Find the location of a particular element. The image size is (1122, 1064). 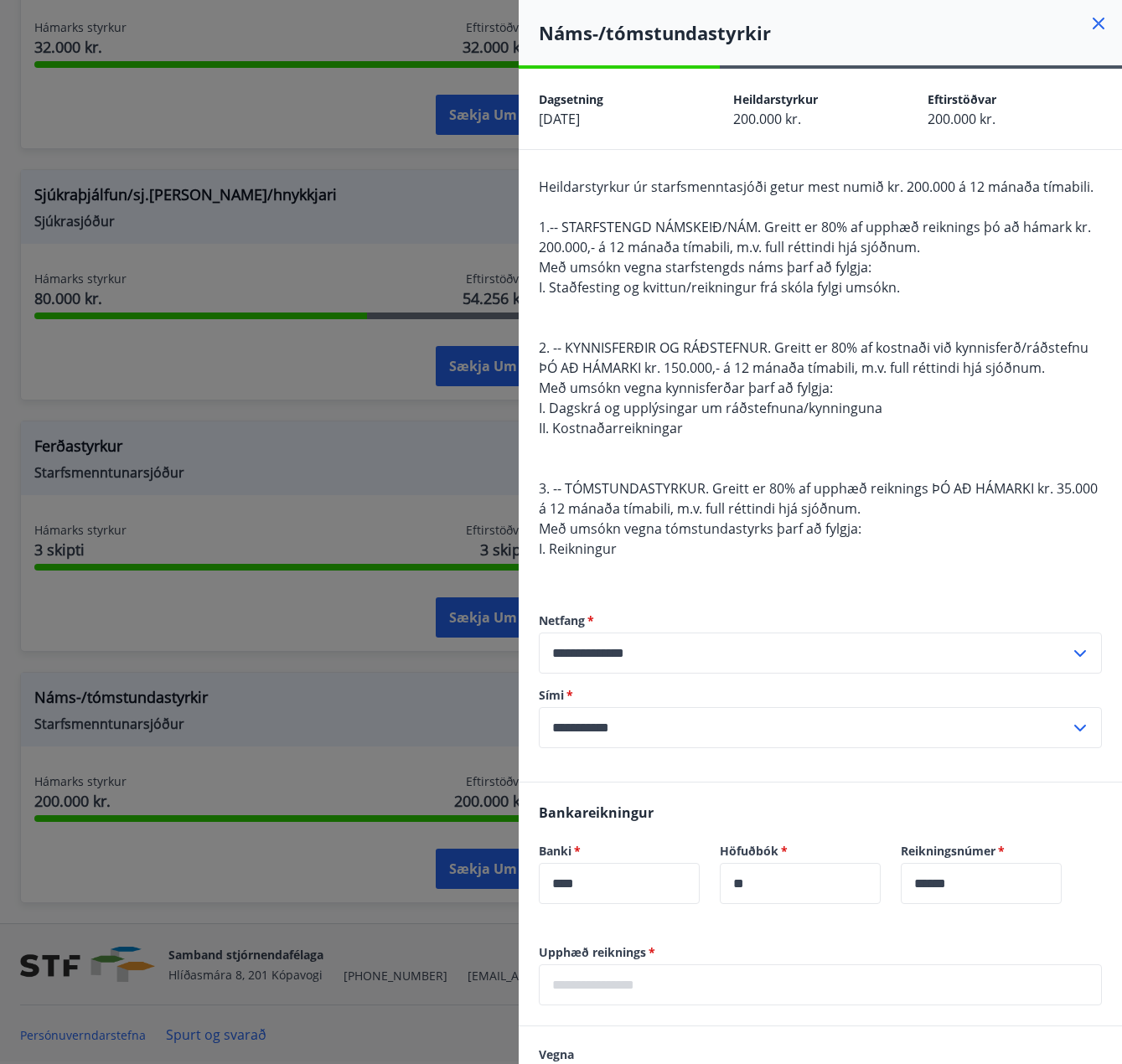

span: Með umsókn vegna tómstundastyrks þarf að fylgja: is located at coordinates (700, 529).